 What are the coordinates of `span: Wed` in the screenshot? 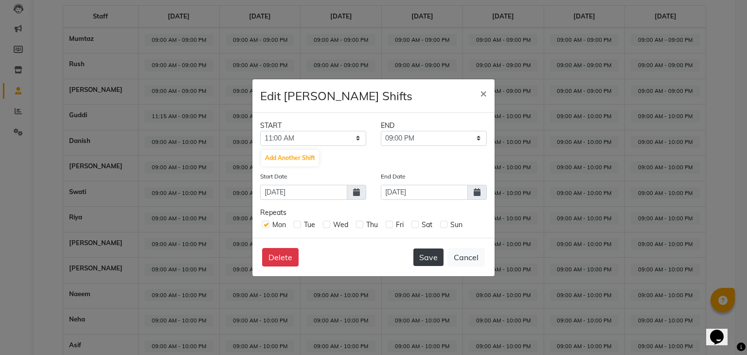 It's located at (341, 225).